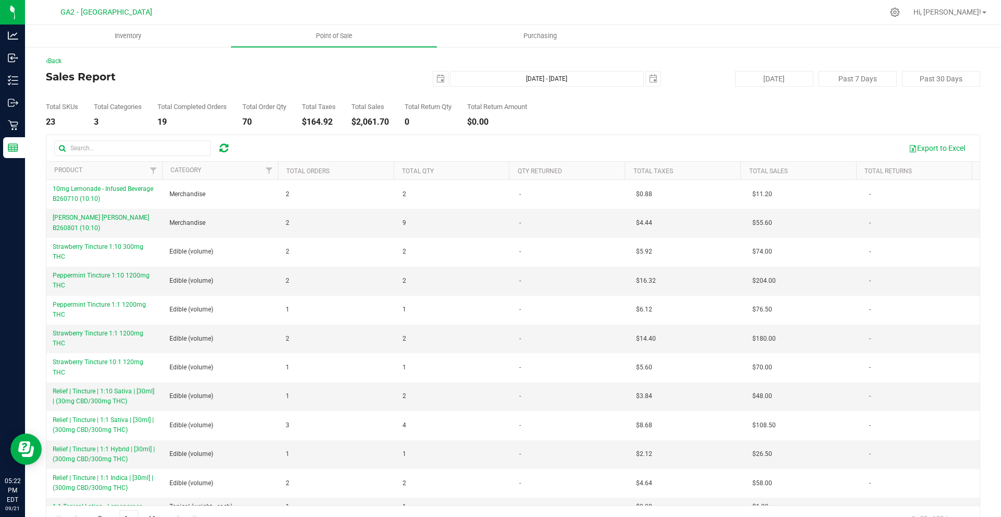 This screenshot has width=1001, height=517. I want to click on span: 9, so click(404, 223).